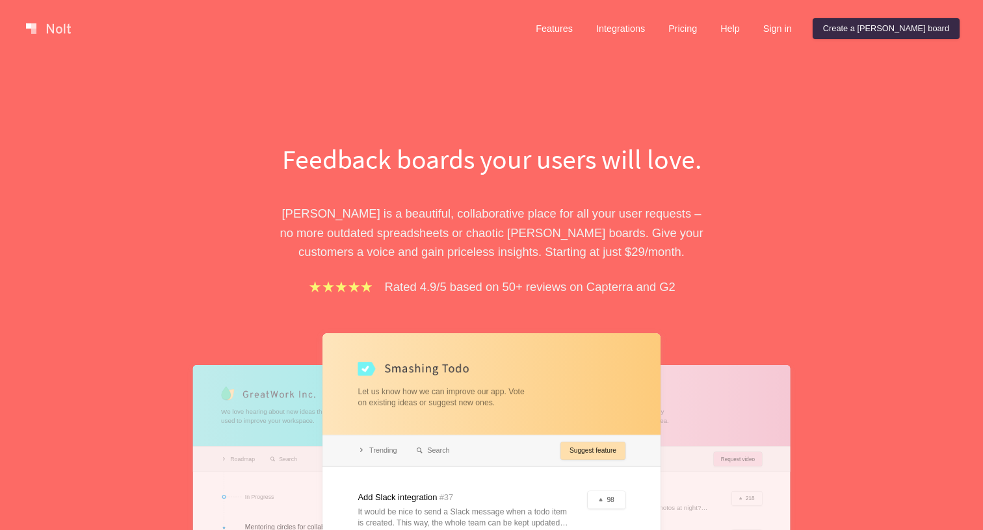 Image resolution: width=983 pixels, height=530 pixels. Describe the element at coordinates (554, 29) in the screenshot. I see `a: Features` at that location.